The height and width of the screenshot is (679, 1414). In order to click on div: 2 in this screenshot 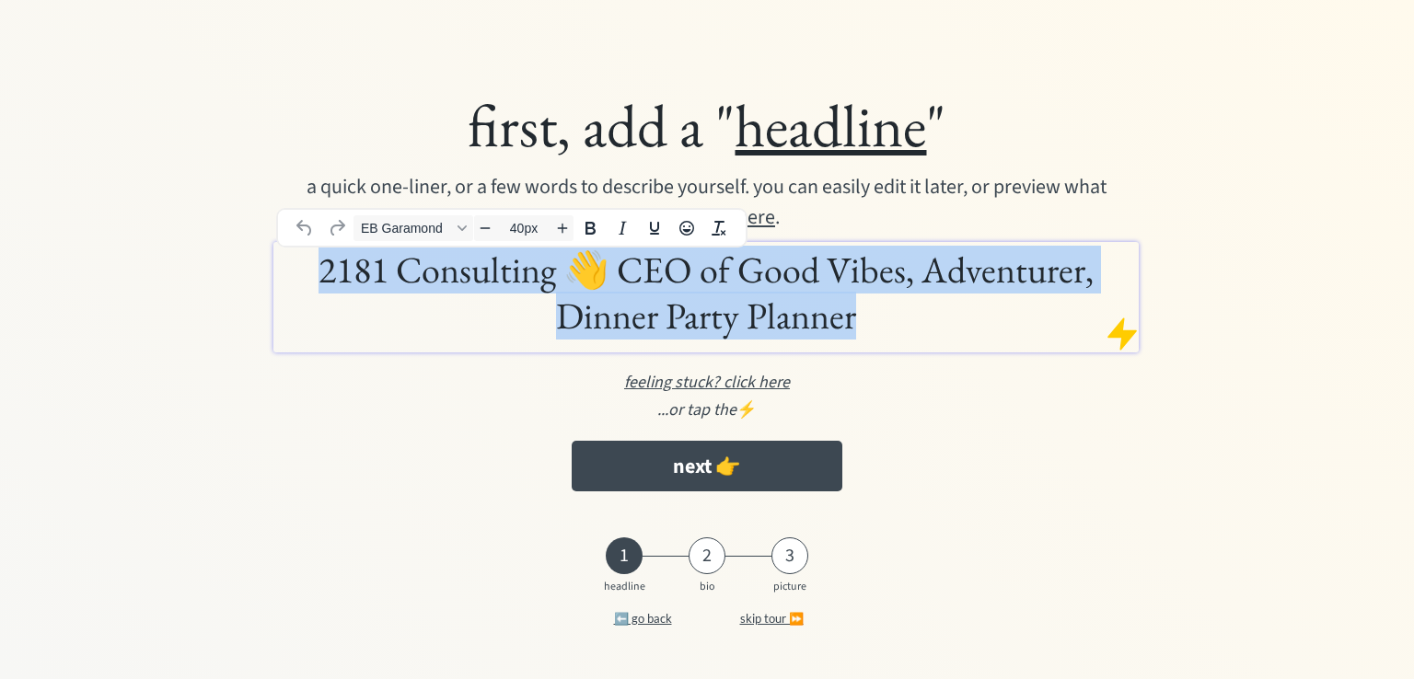, I will do `click(707, 556)`.